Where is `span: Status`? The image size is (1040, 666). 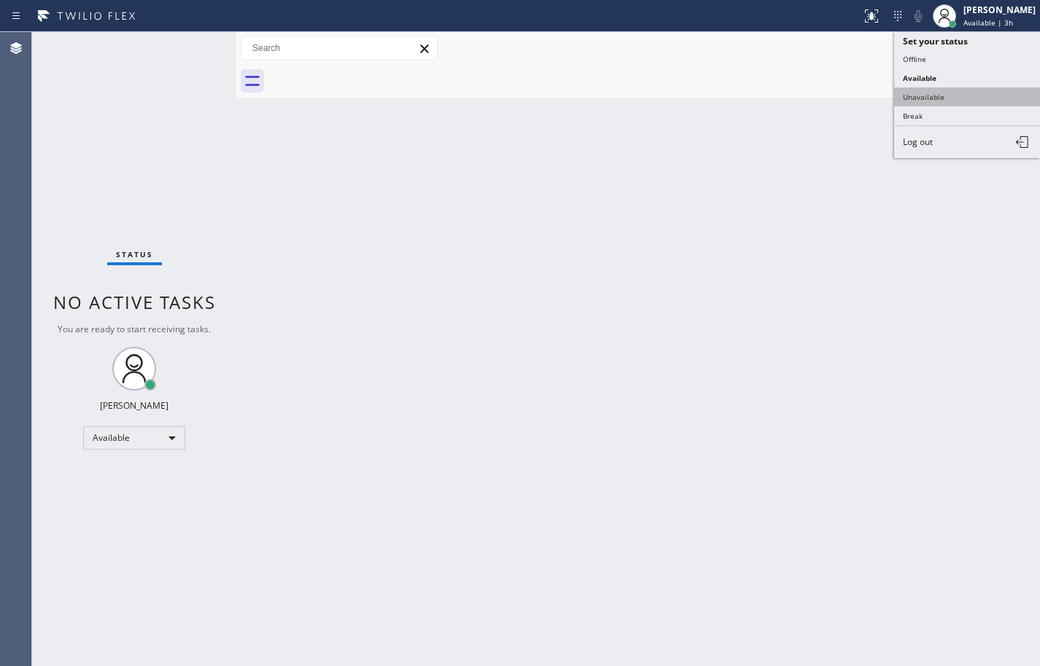
span: Status is located at coordinates (134, 254).